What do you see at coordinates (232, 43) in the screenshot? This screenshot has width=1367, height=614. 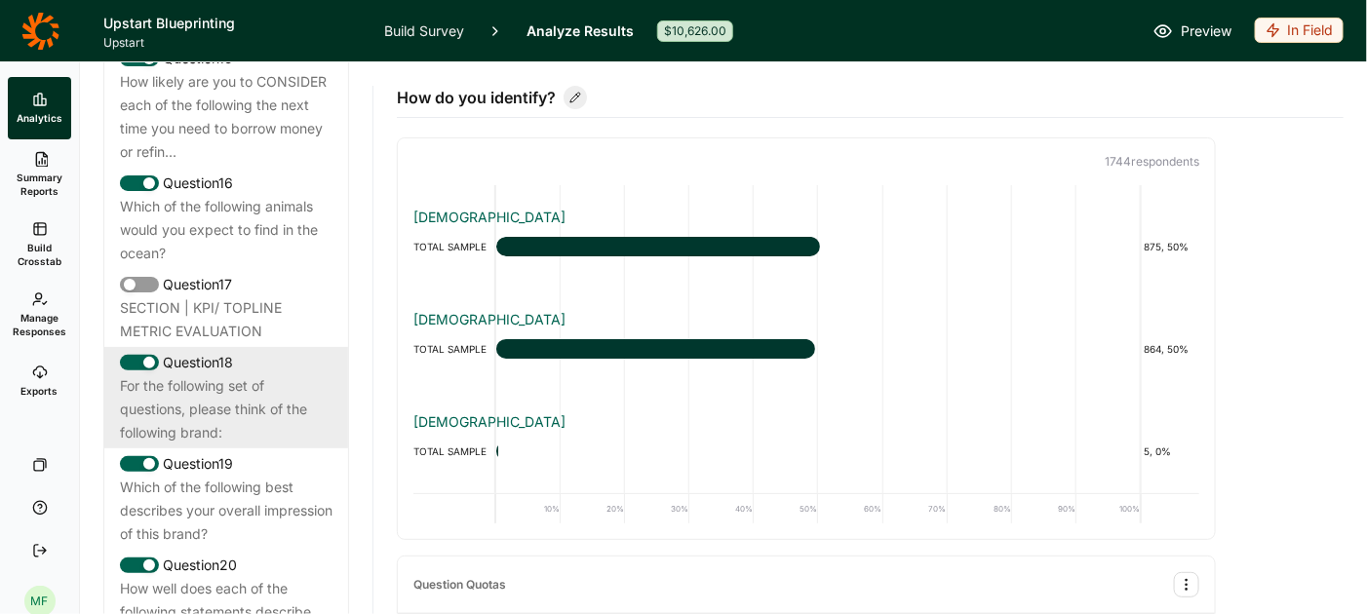 I see `span: Upstart` at bounding box center [232, 43].